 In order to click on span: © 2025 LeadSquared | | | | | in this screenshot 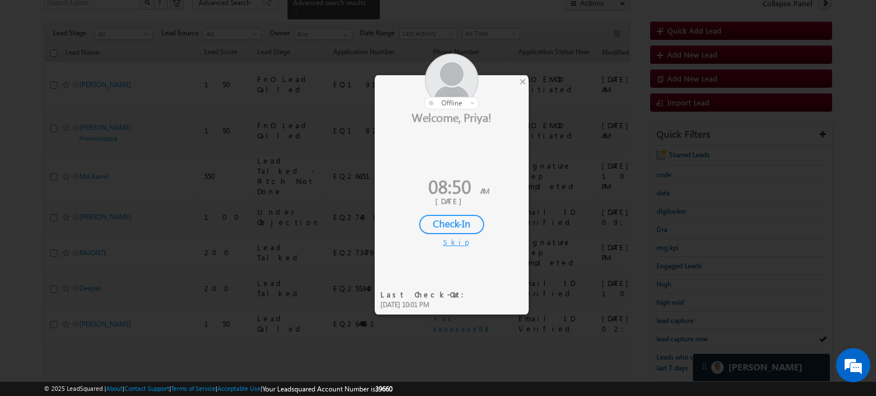, I will do `click(218, 389)`.